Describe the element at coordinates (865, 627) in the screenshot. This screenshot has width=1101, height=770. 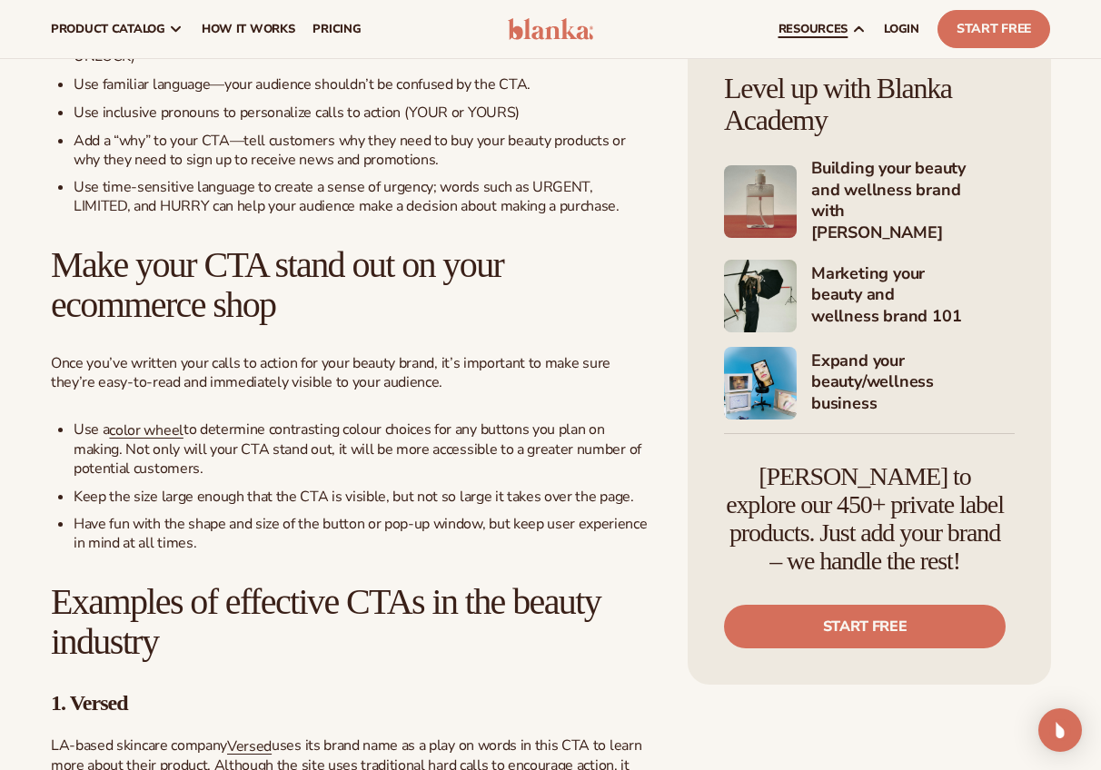
I see `a: Start free` at that location.